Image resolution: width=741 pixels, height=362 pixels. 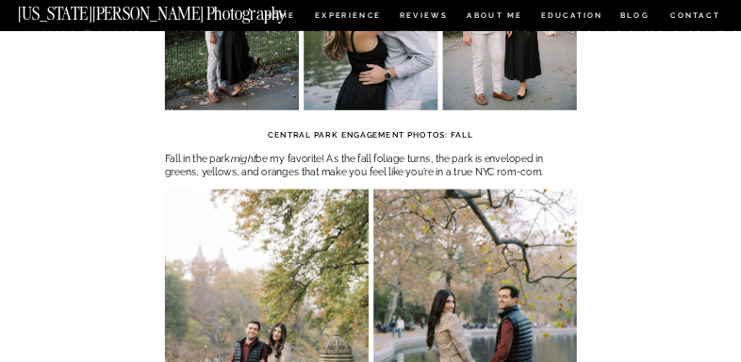 I want to click on a: BLOG, so click(x=634, y=17).